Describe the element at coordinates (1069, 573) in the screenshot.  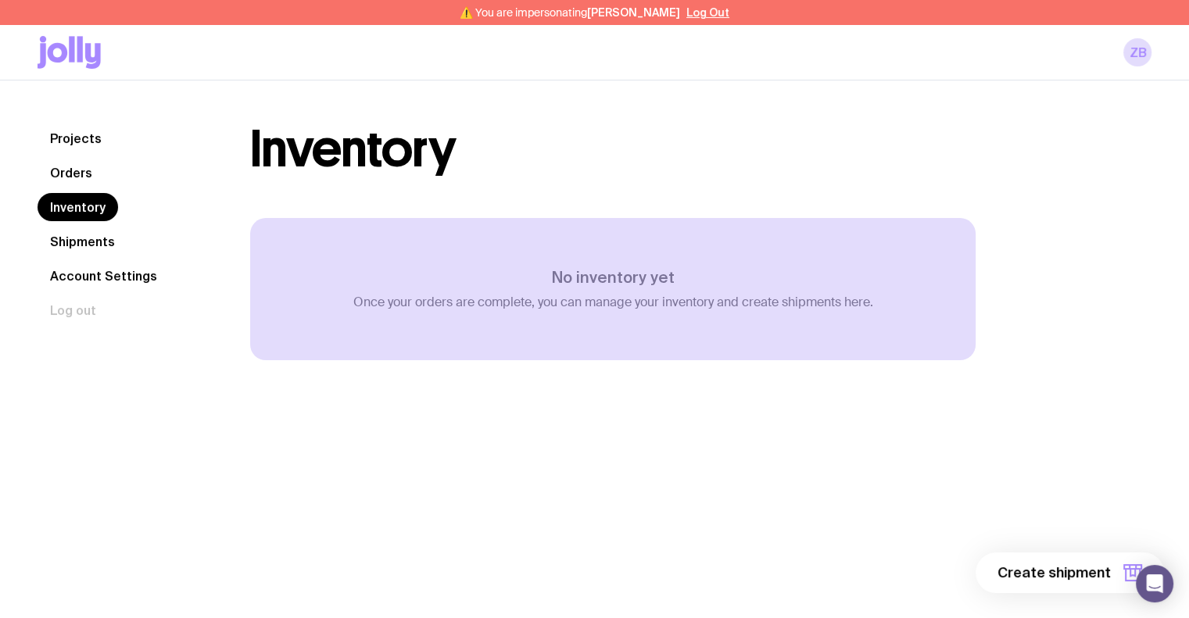
I see `button: Create shipment` at that location.